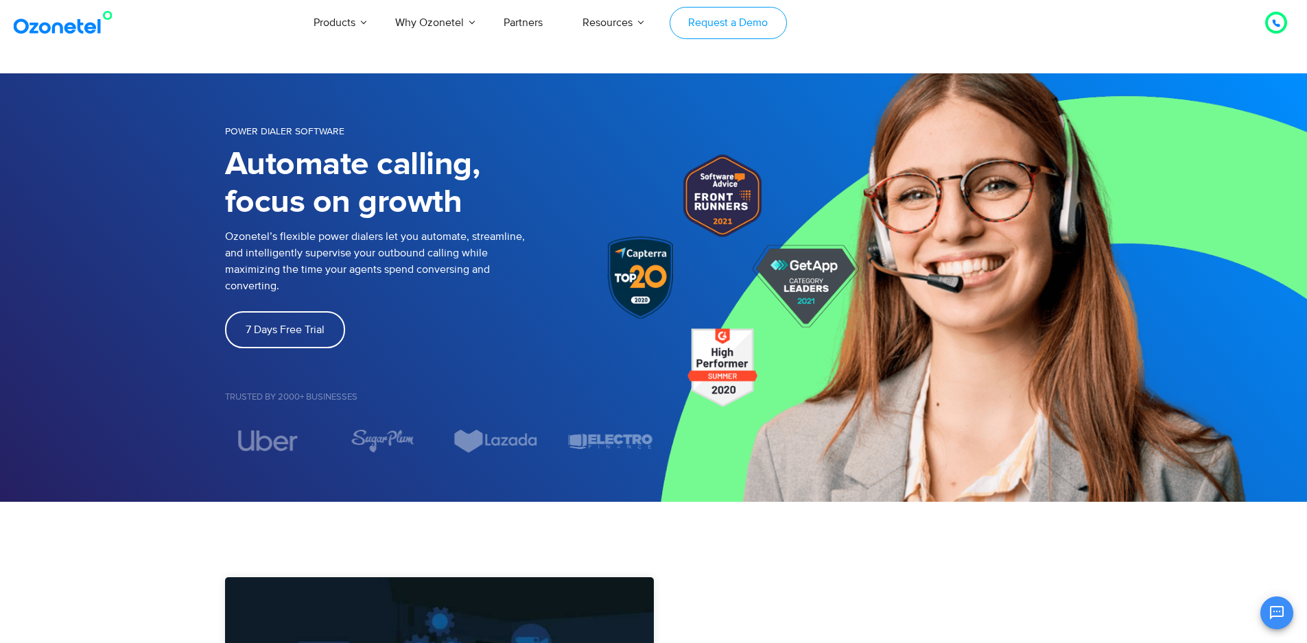 This screenshot has height=643, width=1307. I want to click on img: Lazada, so click(496, 441).